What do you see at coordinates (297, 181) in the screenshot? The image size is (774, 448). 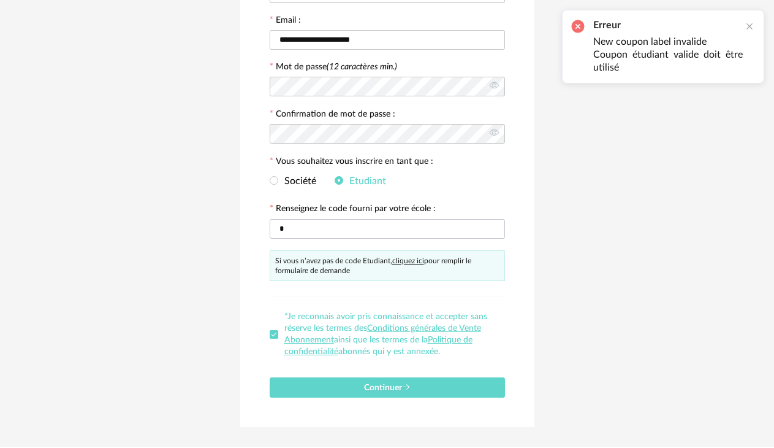 I see `span: Société` at bounding box center [297, 181].